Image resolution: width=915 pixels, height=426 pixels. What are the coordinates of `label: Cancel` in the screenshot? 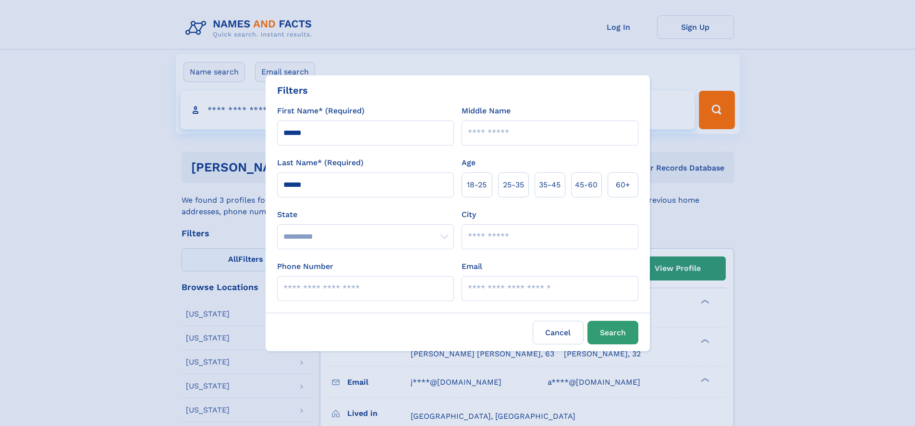 It's located at (558, 333).